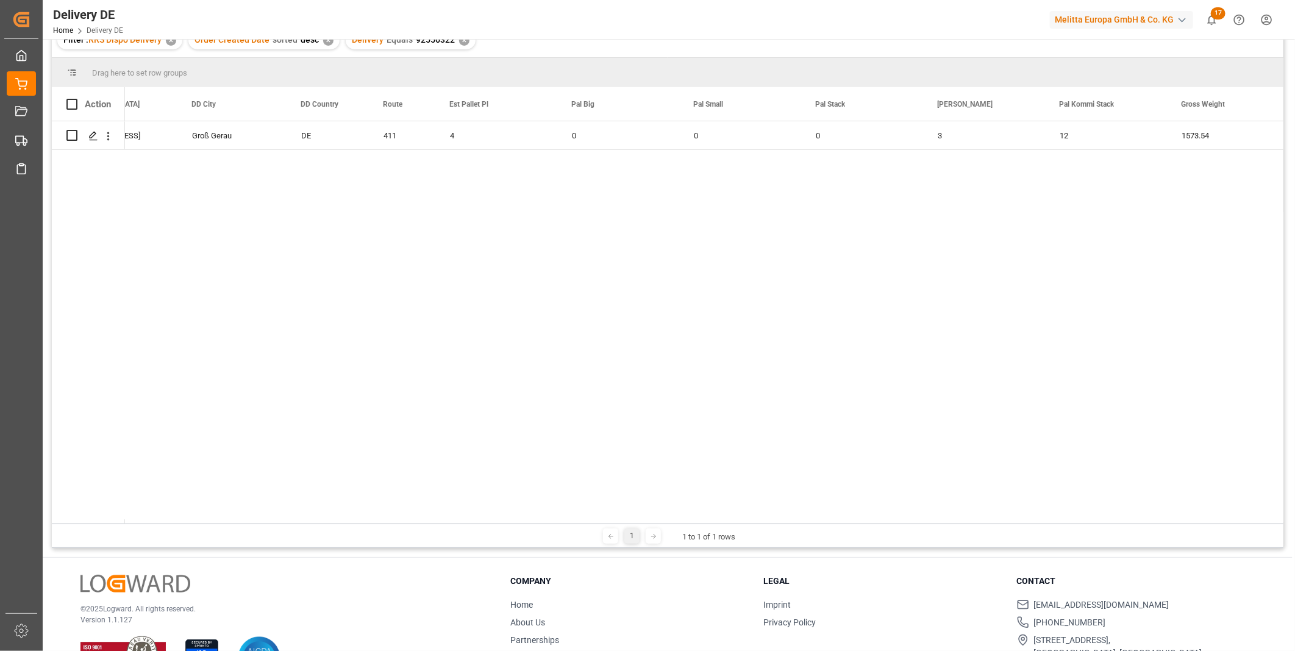  Describe the element at coordinates (632, 536) in the screenshot. I see `div: 1` at that location.